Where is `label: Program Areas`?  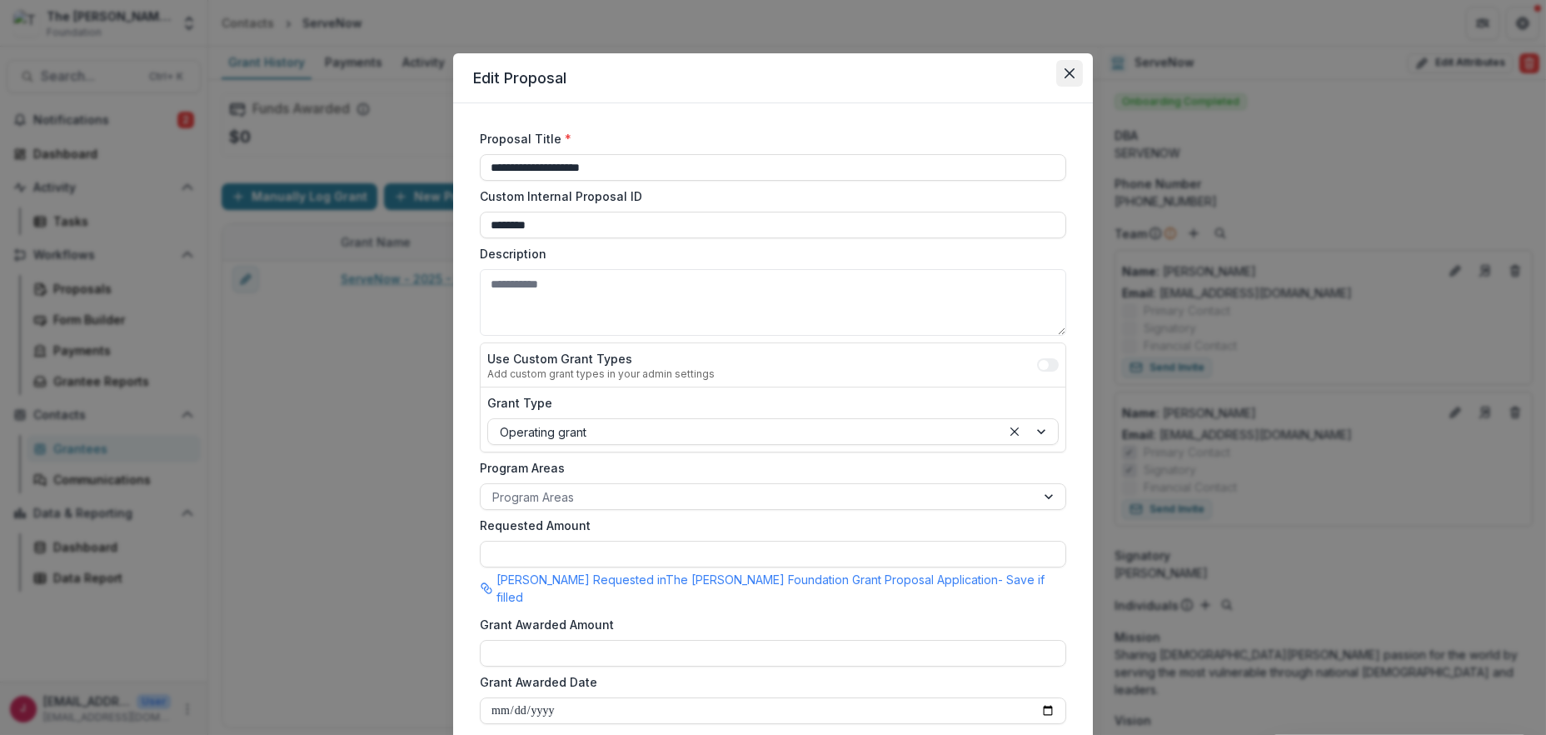
label: Program Areas is located at coordinates (768, 467).